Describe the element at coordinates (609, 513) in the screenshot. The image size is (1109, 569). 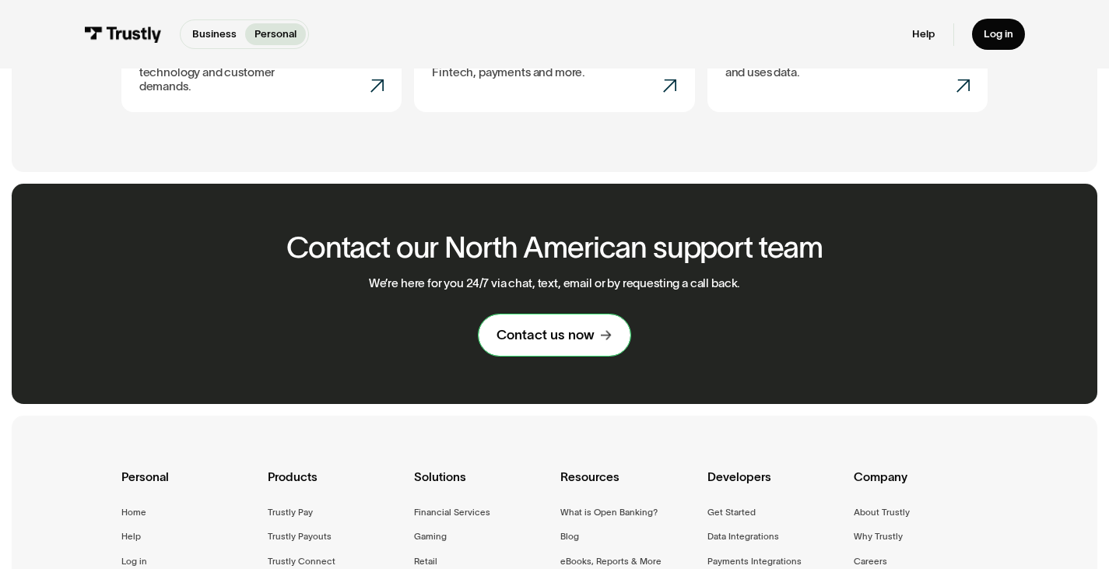
I see `div: What is Open Banking?` at that location.